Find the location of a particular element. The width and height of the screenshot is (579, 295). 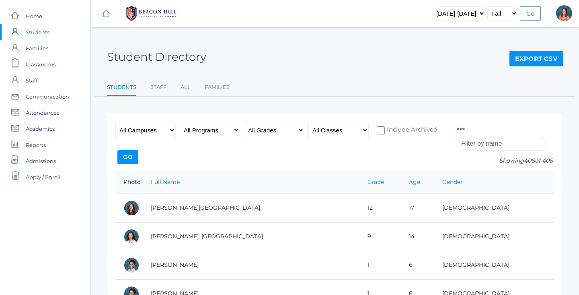

input: Include Archived is located at coordinates (381, 130).